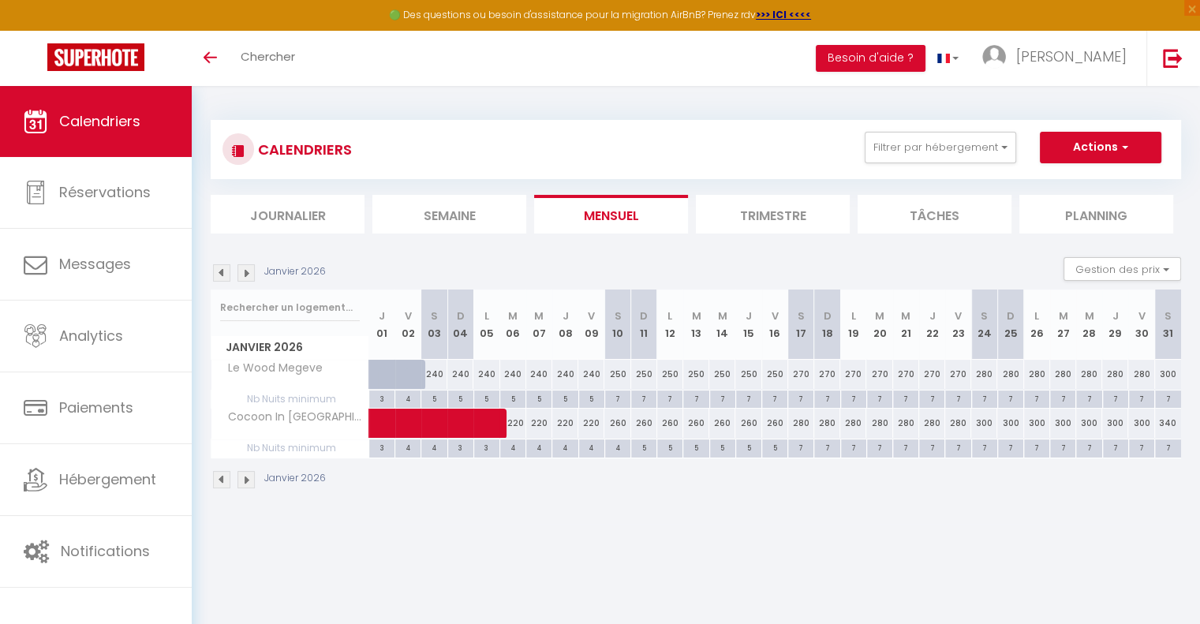  What do you see at coordinates (287, 214) in the screenshot?
I see `li: Journalier` at bounding box center [287, 214].